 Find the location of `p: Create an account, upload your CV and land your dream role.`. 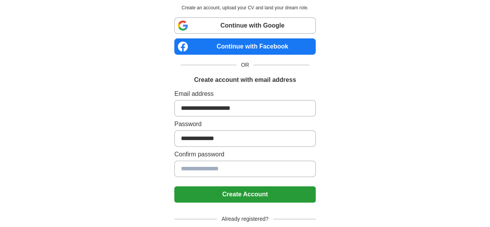

p: Create an account, upload your CV and land your dream role. is located at coordinates (245, 8).